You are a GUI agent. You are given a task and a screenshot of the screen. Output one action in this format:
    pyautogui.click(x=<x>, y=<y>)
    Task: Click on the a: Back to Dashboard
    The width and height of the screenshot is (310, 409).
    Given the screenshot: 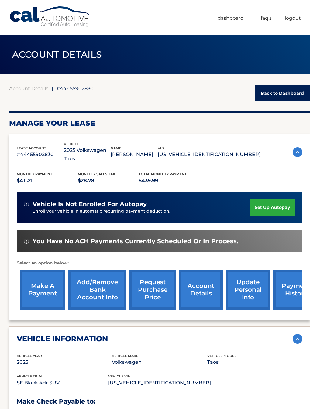 What is the action you would take?
    pyautogui.click(x=282, y=93)
    